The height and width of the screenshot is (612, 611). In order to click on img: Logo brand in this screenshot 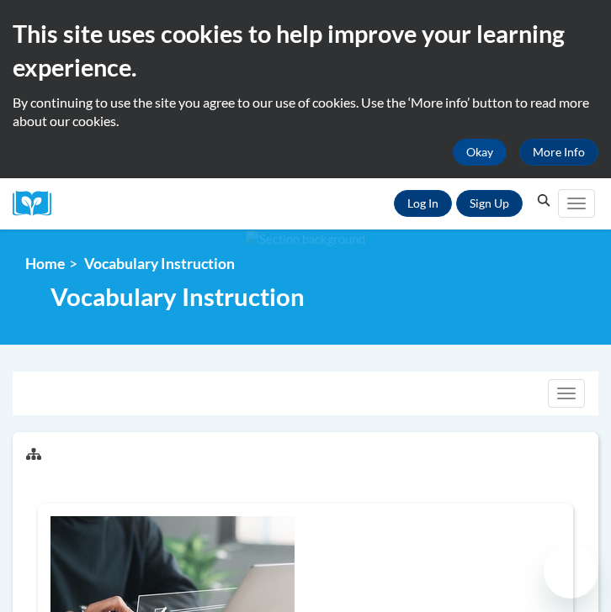, I will do `click(38, 204)`.